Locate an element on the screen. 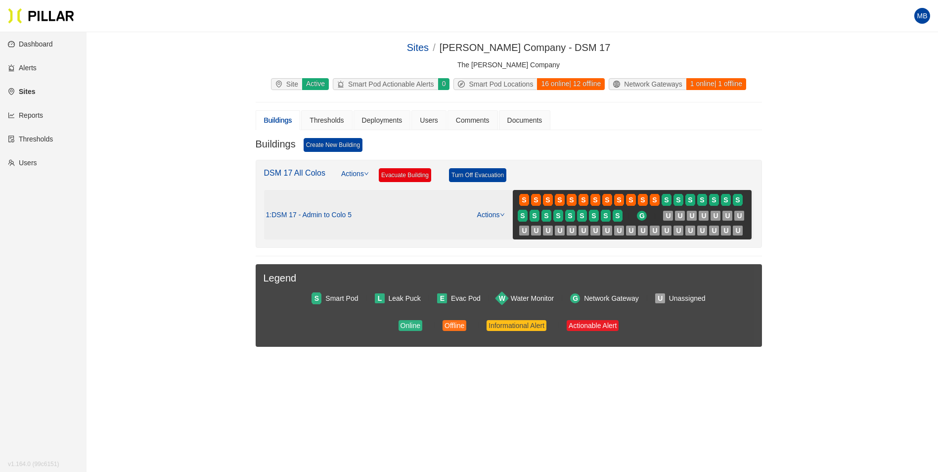 The image size is (938, 472). span: L is located at coordinates (380, 298).